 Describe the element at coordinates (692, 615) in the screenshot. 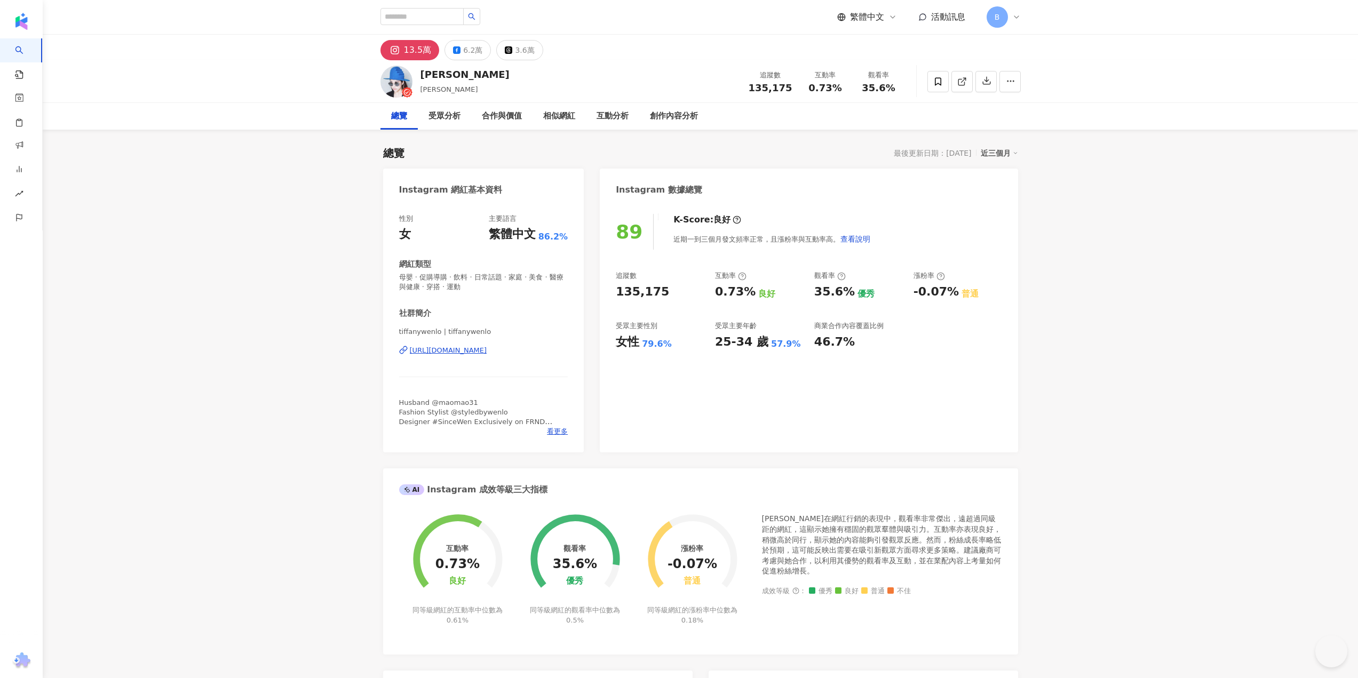

I see `div: 同等級網紅的漲粉率中位數為` at that location.